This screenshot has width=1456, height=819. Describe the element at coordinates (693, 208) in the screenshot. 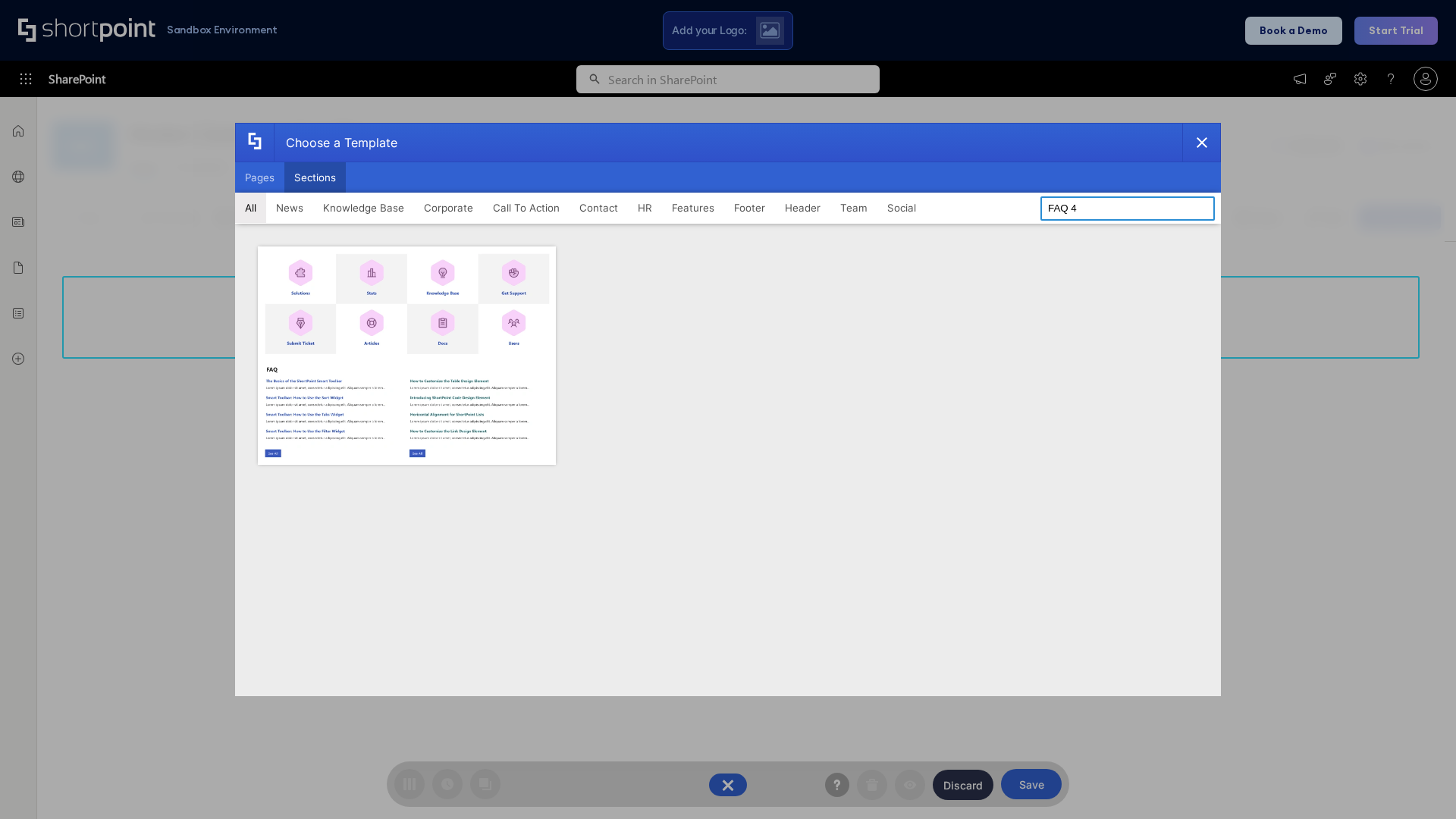

I see `button: Features` at that location.